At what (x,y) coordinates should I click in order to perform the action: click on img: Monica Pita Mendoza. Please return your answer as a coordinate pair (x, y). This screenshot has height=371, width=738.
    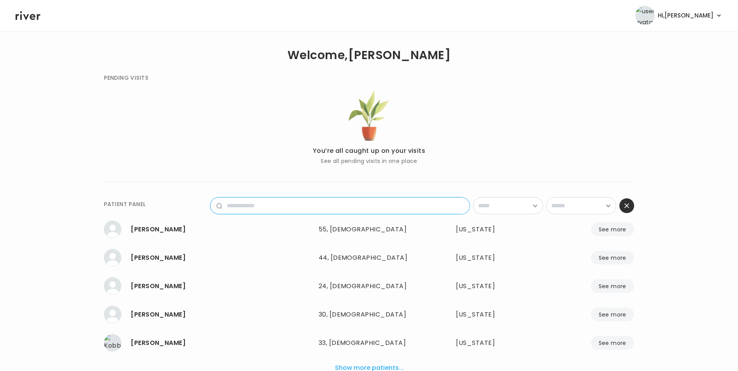
    Looking at the image, I should click on (112, 229).